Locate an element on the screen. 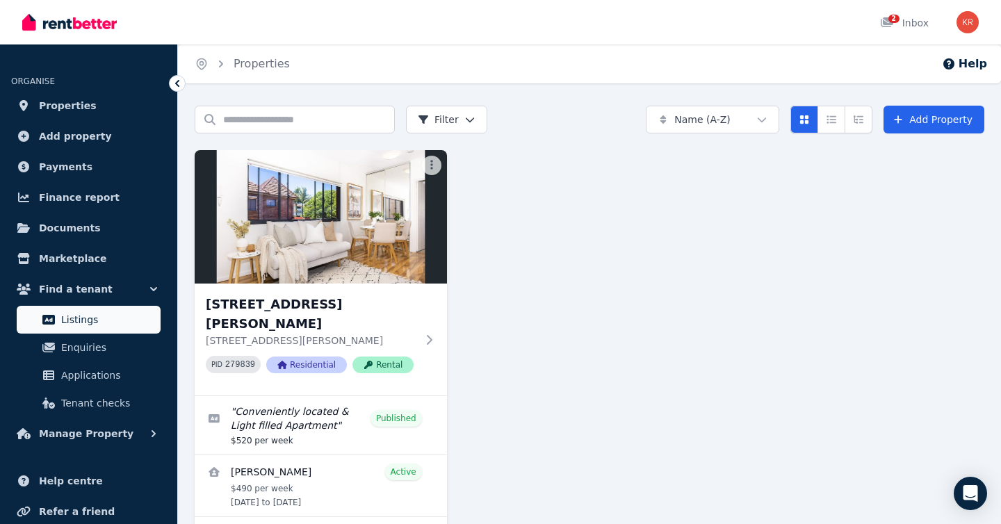 The width and height of the screenshot is (1001, 524). a: Payments is located at coordinates (88, 167).